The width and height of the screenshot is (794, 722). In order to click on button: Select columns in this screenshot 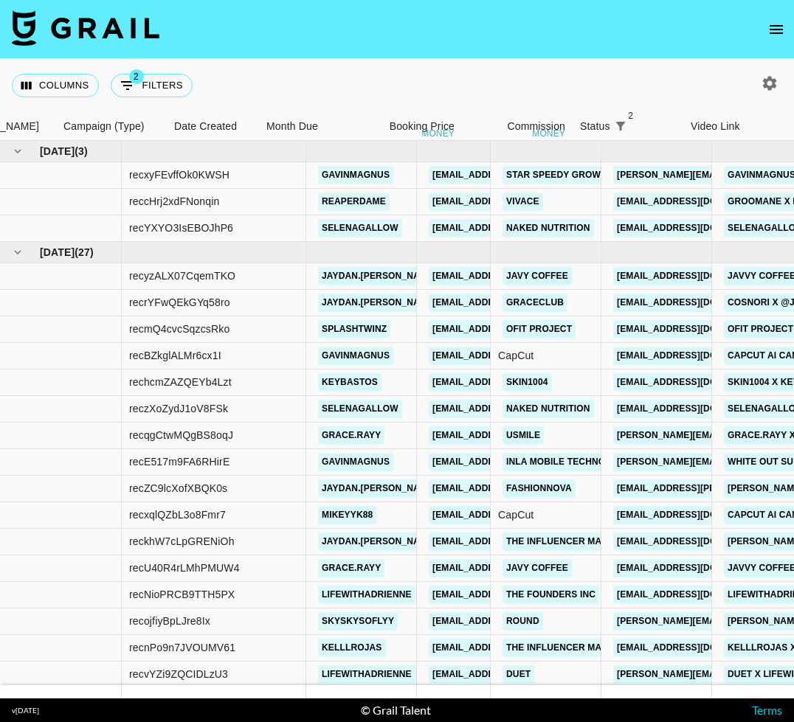, I will do `click(55, 86)`.